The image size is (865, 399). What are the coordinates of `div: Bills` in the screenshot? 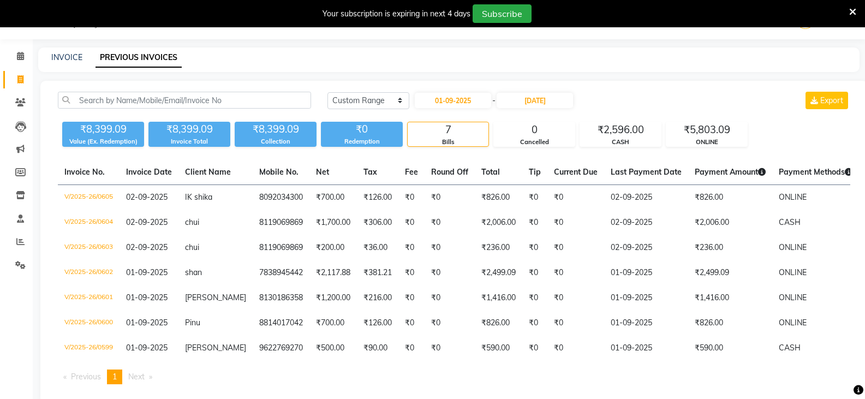 It's located at (448, 142).